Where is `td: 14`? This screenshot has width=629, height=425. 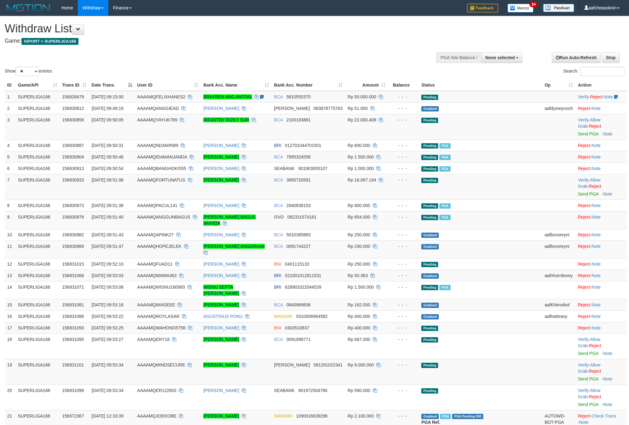
td: 14 is located at coordinates (10, 290).